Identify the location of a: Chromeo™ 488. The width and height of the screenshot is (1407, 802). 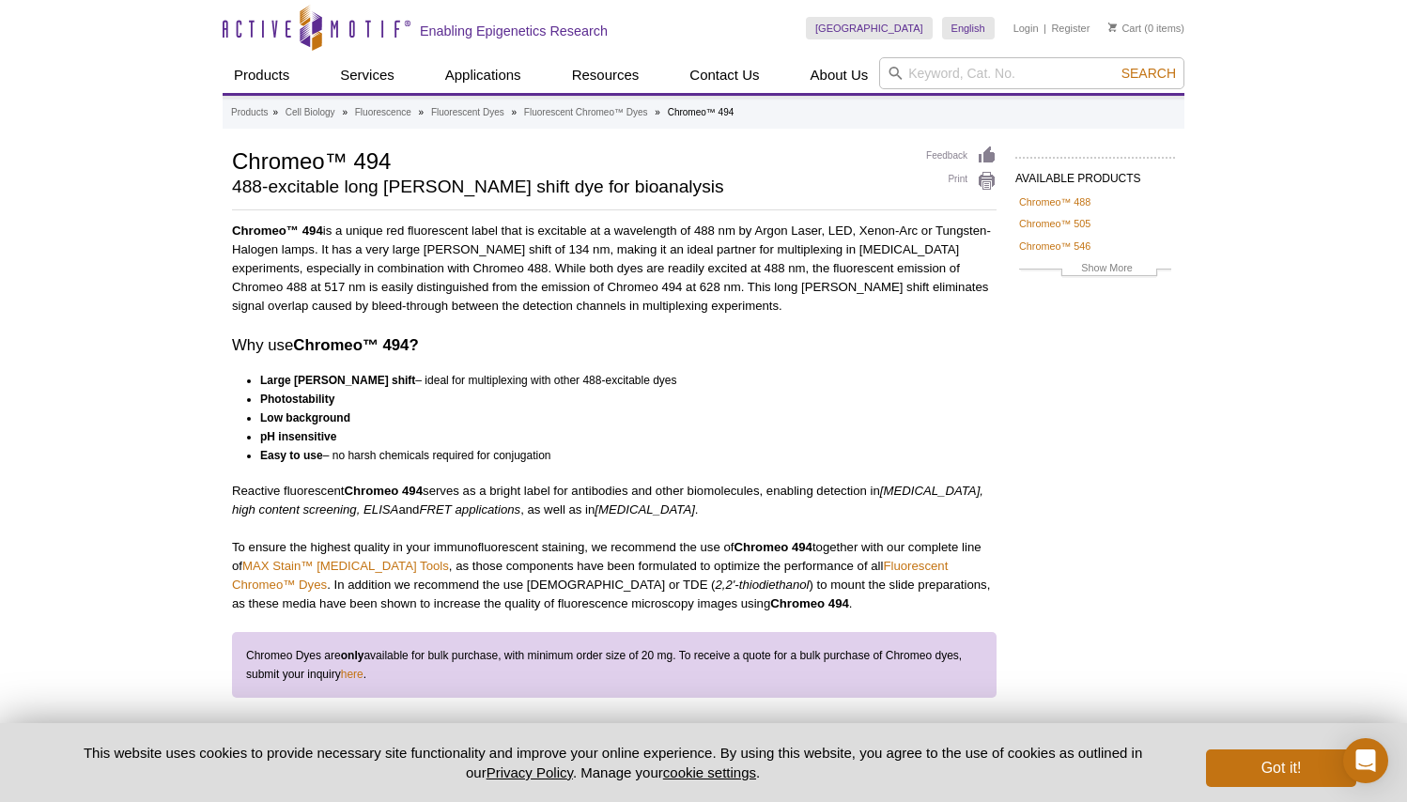
(1054, 202).